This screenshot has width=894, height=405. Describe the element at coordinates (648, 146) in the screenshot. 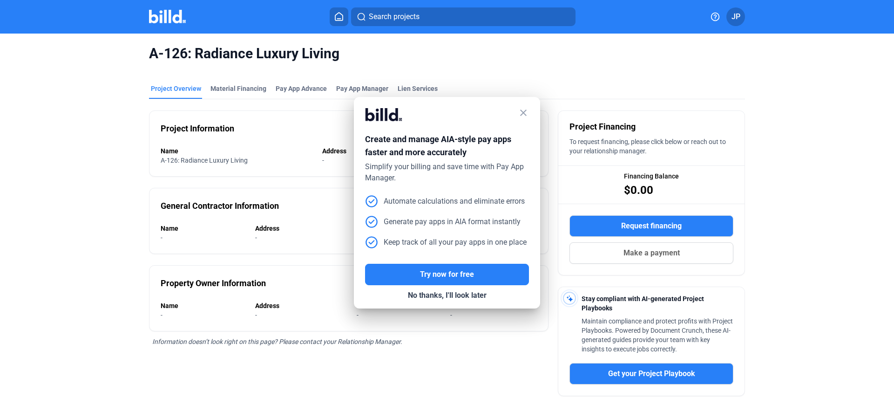

I see `span: To request financing, please click below or reach out to your relationship manager.` at that location.